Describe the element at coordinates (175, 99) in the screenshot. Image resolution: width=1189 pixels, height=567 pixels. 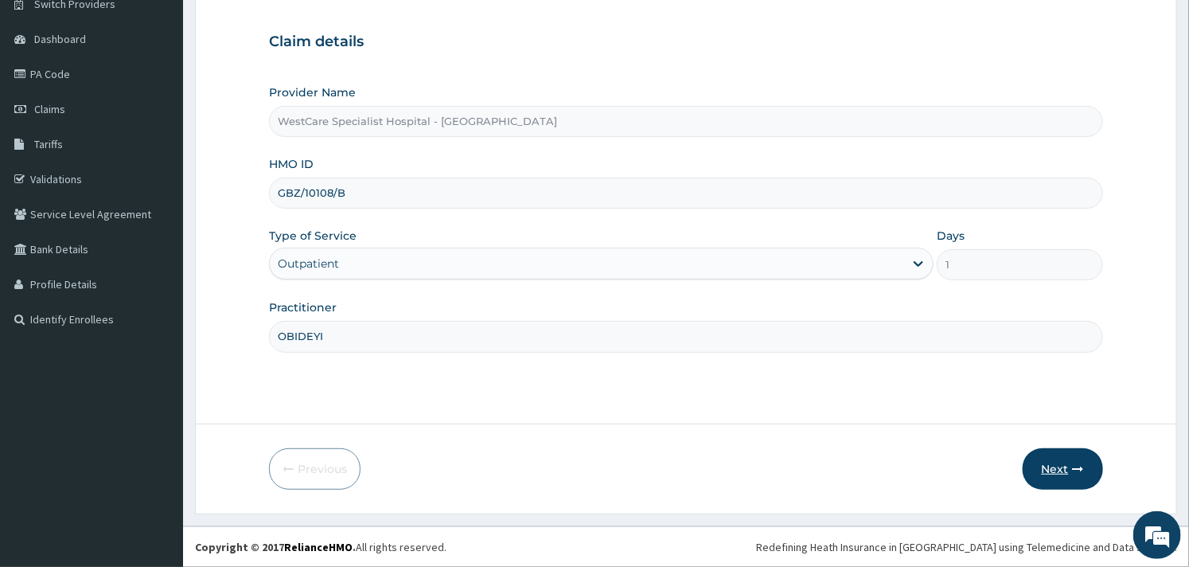
I see `div: Chat with us now` at that location.